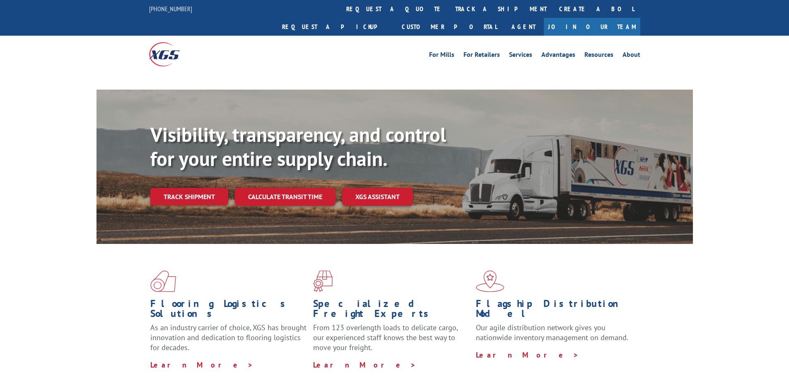 The height and width of the screenshot is (392, 789). Describe the element at coordinates (392, 341) in the screenshot. I see `p: From 123 overlength loads to delicate cargo, our experienced staff knows the best way to move you...` at that location.